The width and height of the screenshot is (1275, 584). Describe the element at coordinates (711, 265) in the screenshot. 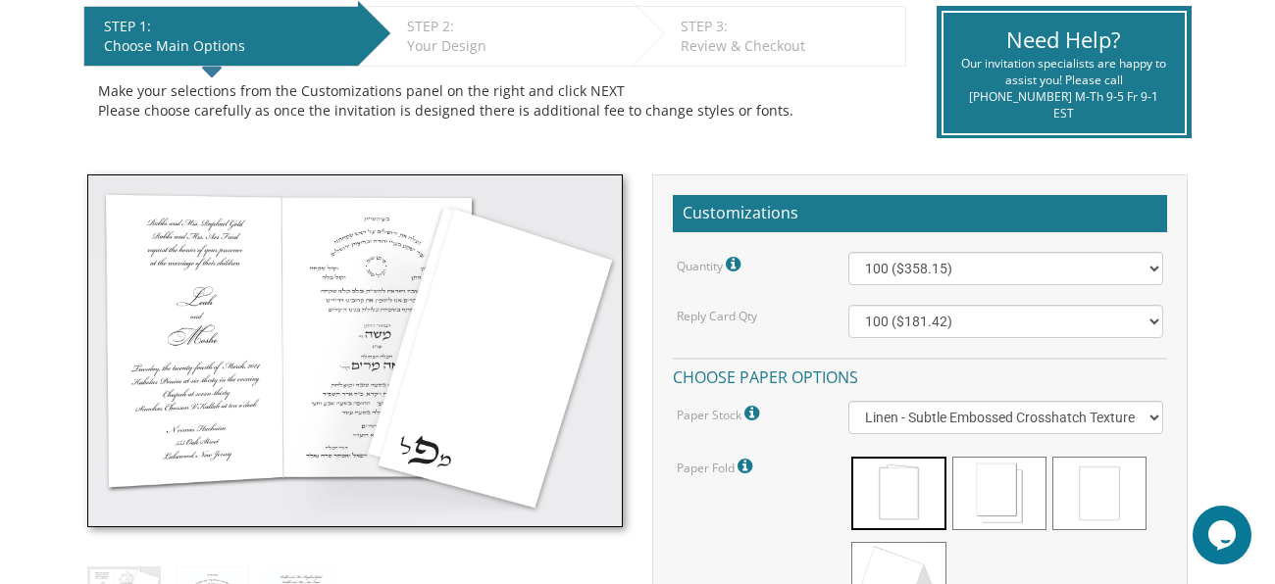

I see `label: Quantity` at that location.